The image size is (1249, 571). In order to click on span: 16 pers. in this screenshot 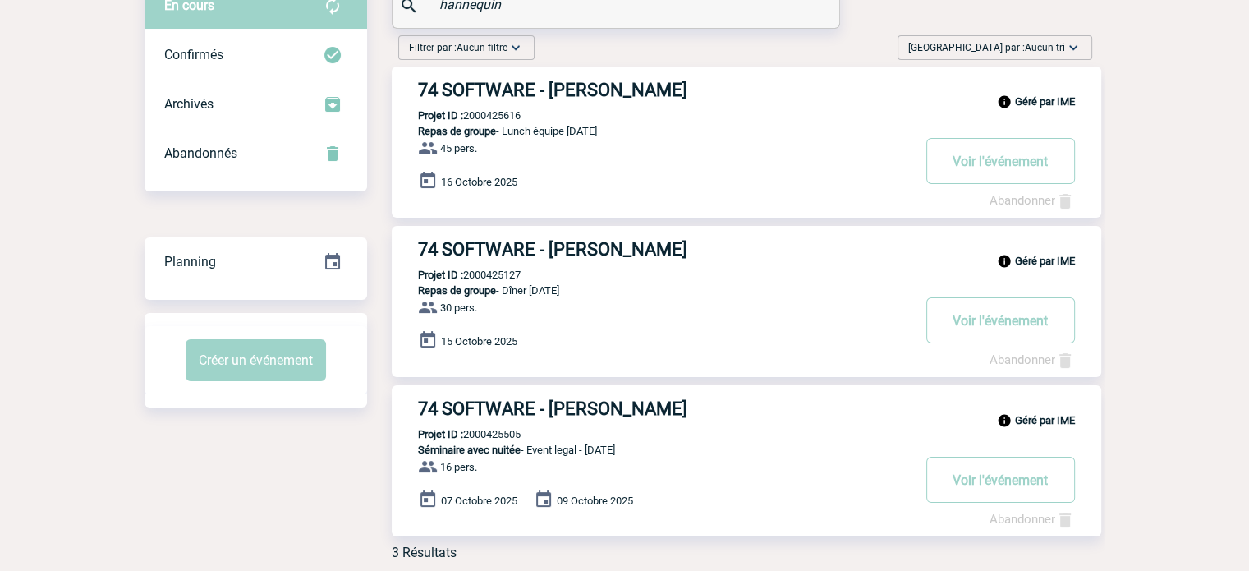, I will do `click(458, 467)`.